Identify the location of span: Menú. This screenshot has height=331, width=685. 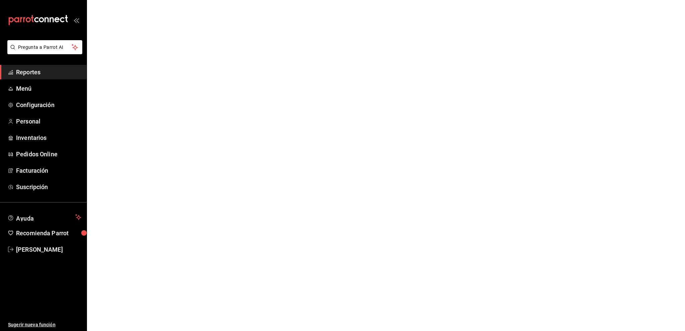
(49, 88).